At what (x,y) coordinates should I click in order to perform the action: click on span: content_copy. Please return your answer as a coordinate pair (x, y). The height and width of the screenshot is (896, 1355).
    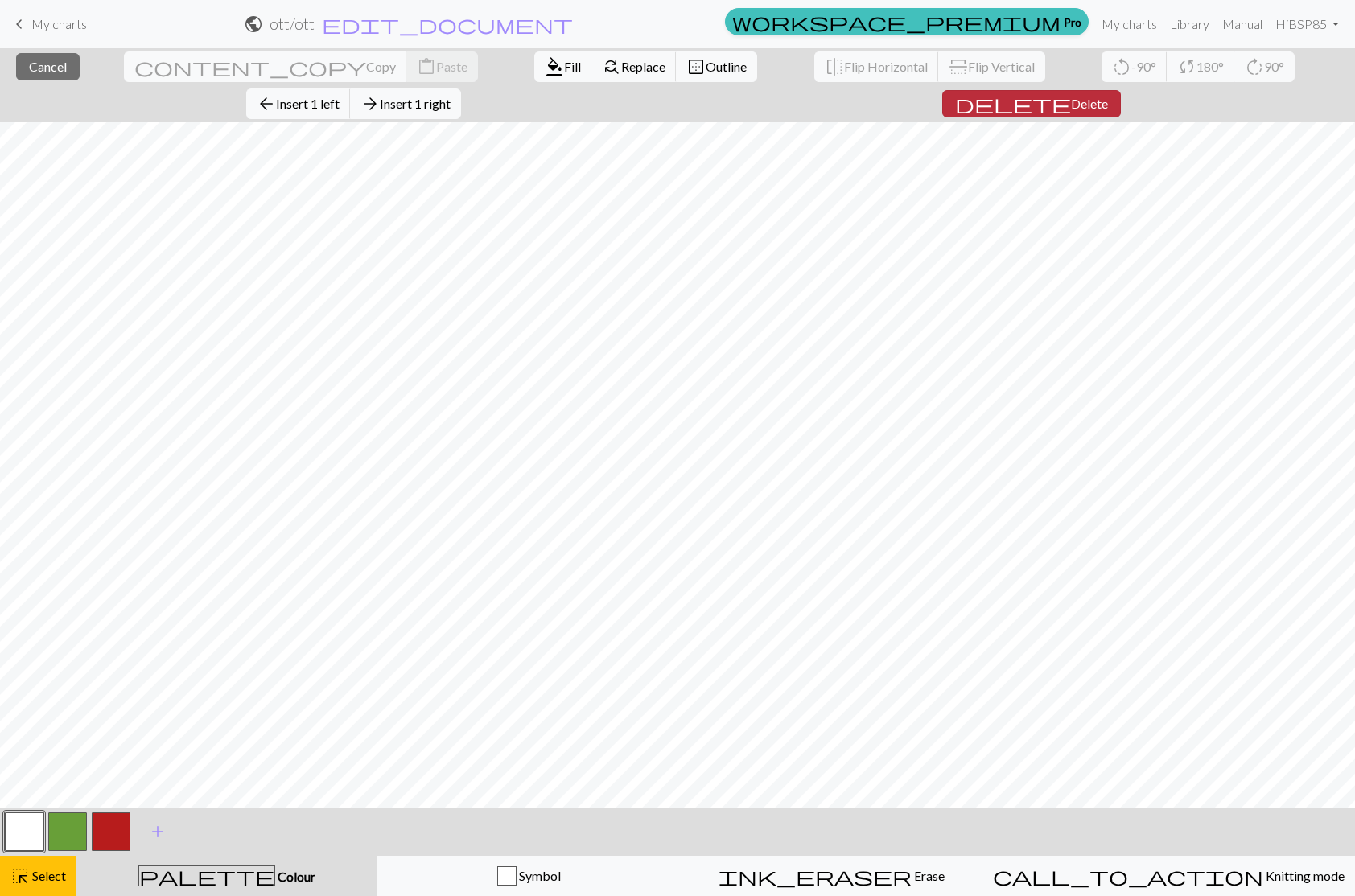
    Looking at the image, I should click on (250, 67).